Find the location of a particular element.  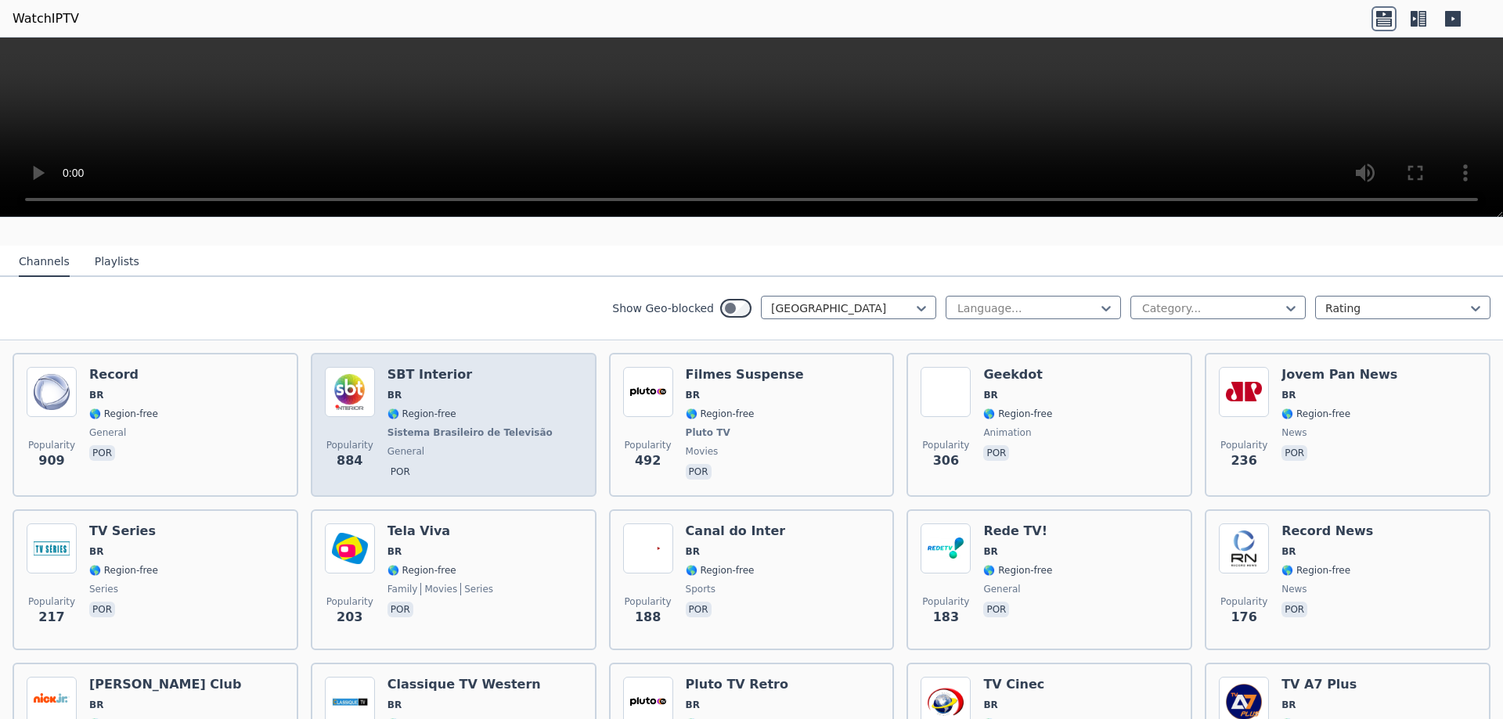

h6: Pluto TV Retro is located at coordinates (736, 685).